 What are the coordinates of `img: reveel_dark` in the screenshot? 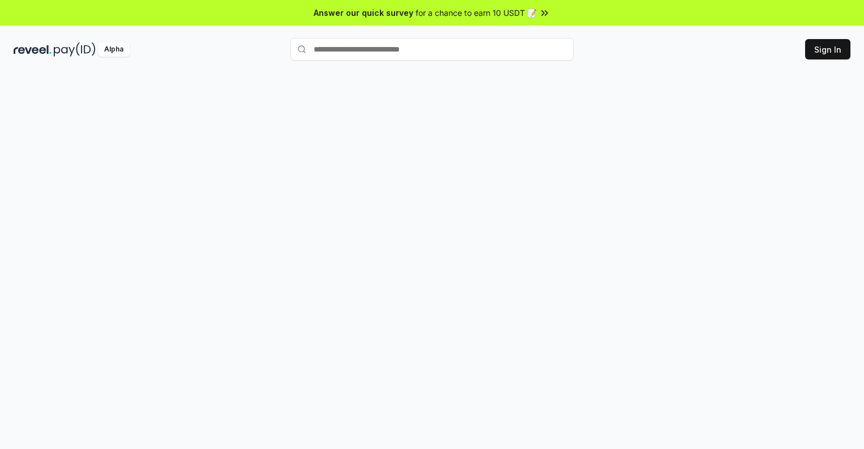 It's located at (32, 49).